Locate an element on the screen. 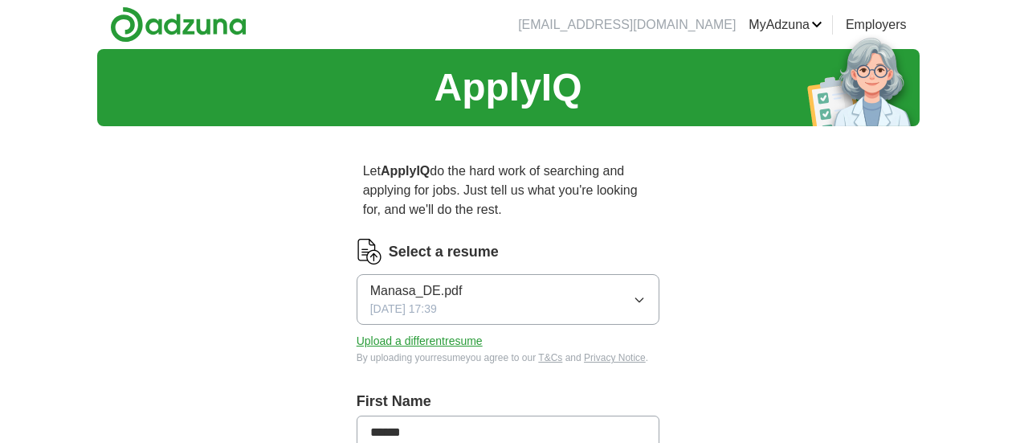 This screenshot has width=1016, height=443. a: Privacy Notice is located at coordinates (615, 358).